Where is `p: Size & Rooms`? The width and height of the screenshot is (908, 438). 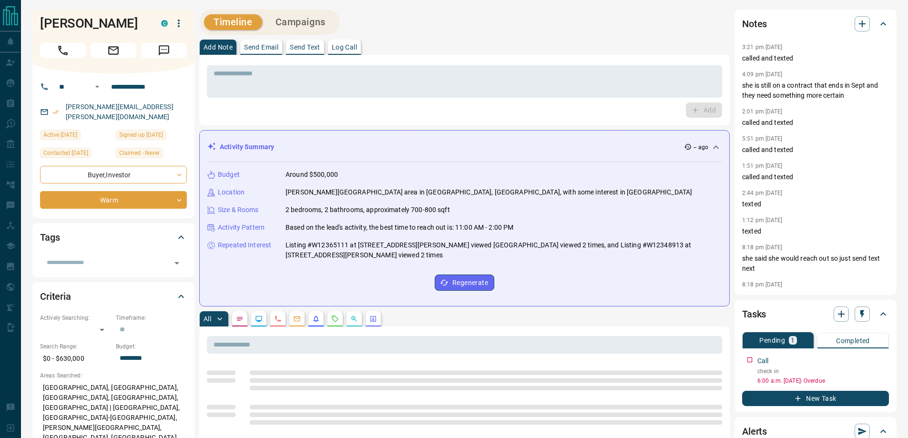
p: Size & Rooms is located at coordinates (238, 210).